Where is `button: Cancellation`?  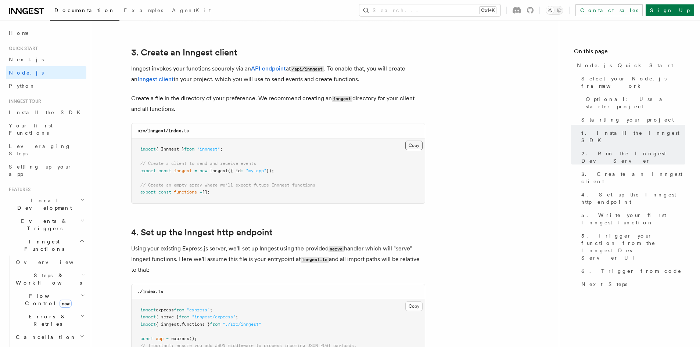
button: Cancellation is located at coordinates (50, 337).